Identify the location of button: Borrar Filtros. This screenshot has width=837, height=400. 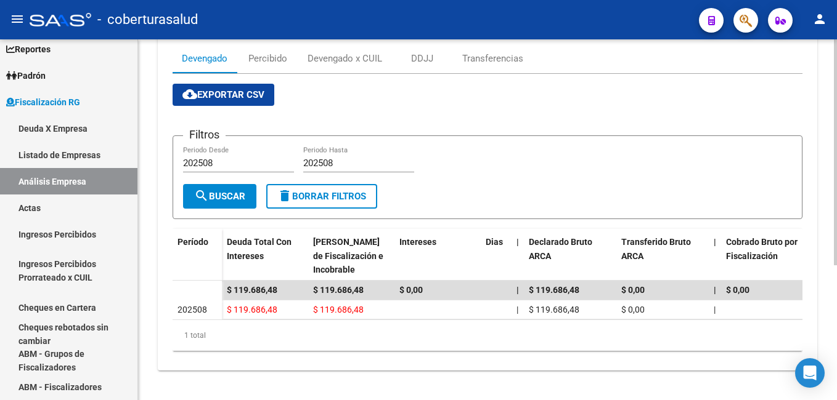
(322, 197).